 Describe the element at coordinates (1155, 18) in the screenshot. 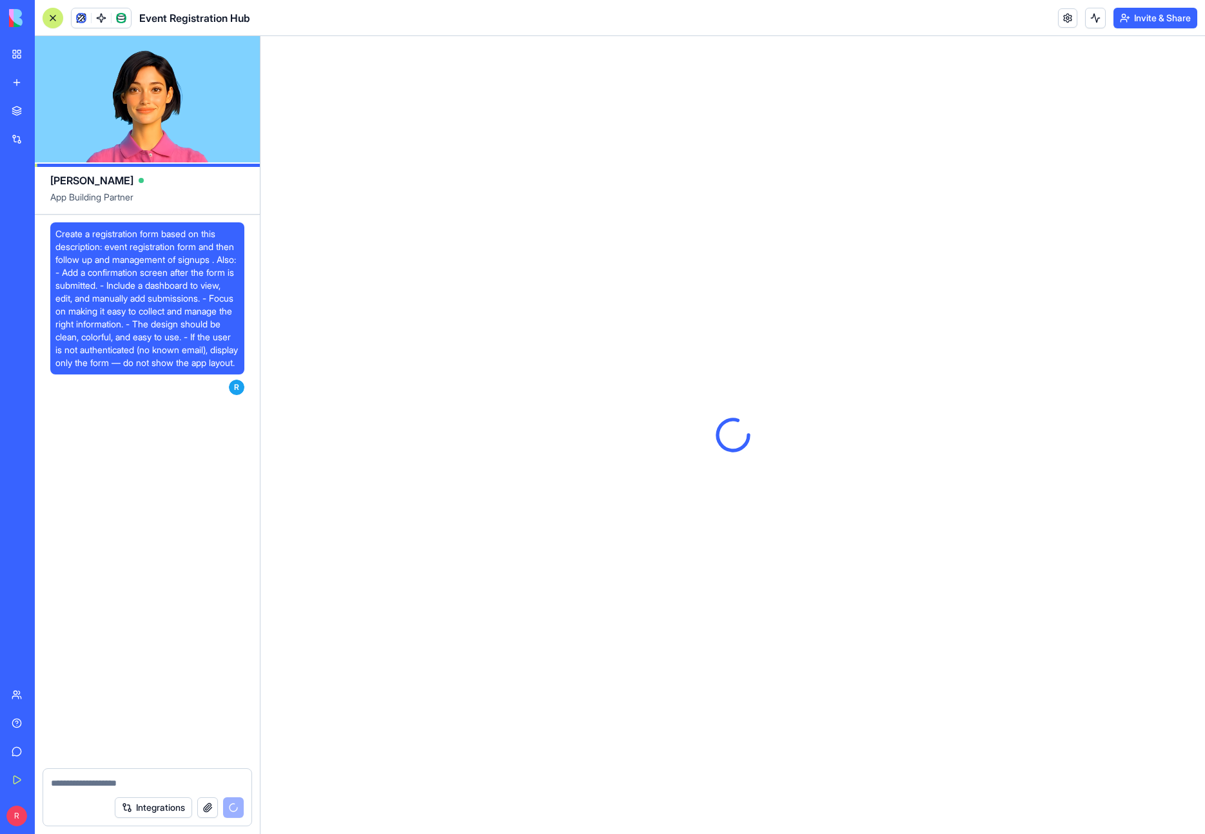

I see `button: Invite & Share` at that location.